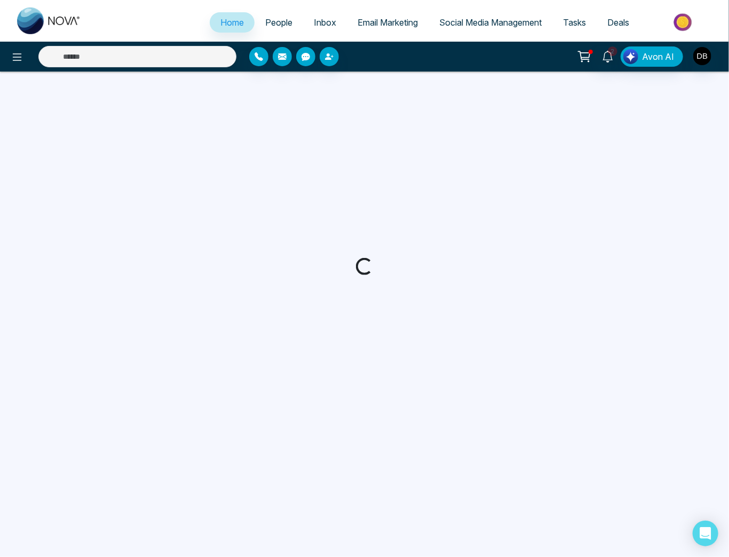  I want to click on a: Email Marketing, so click(388, 22).